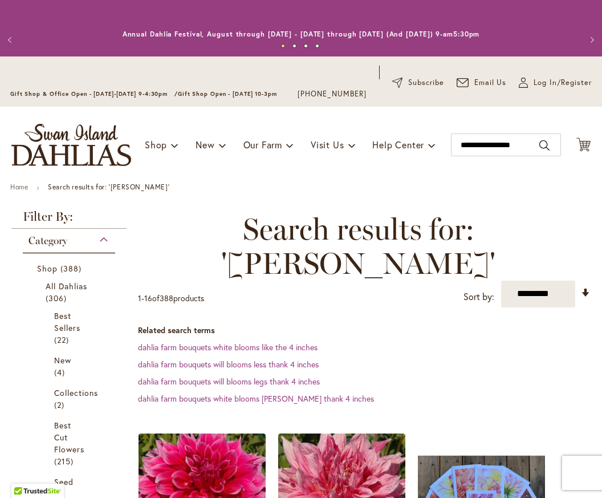  What do you see at coordinates (63, 339) in the screenshot?
I see `span: 22` at bounding box center [63, 339].